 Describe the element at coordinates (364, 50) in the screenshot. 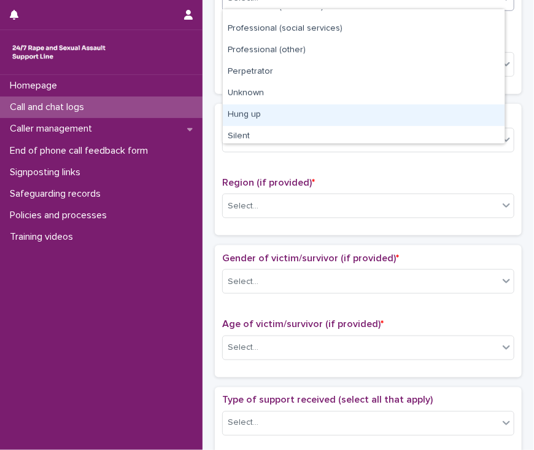

I see `div: Professional (other)` at that location.